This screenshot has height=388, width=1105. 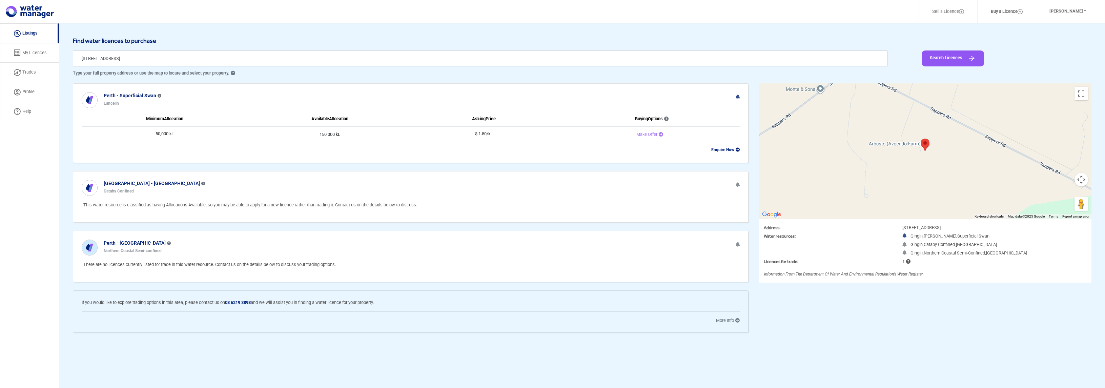 I want to click on b: Perth - Superficial Swan, so click(x=130, y=96).